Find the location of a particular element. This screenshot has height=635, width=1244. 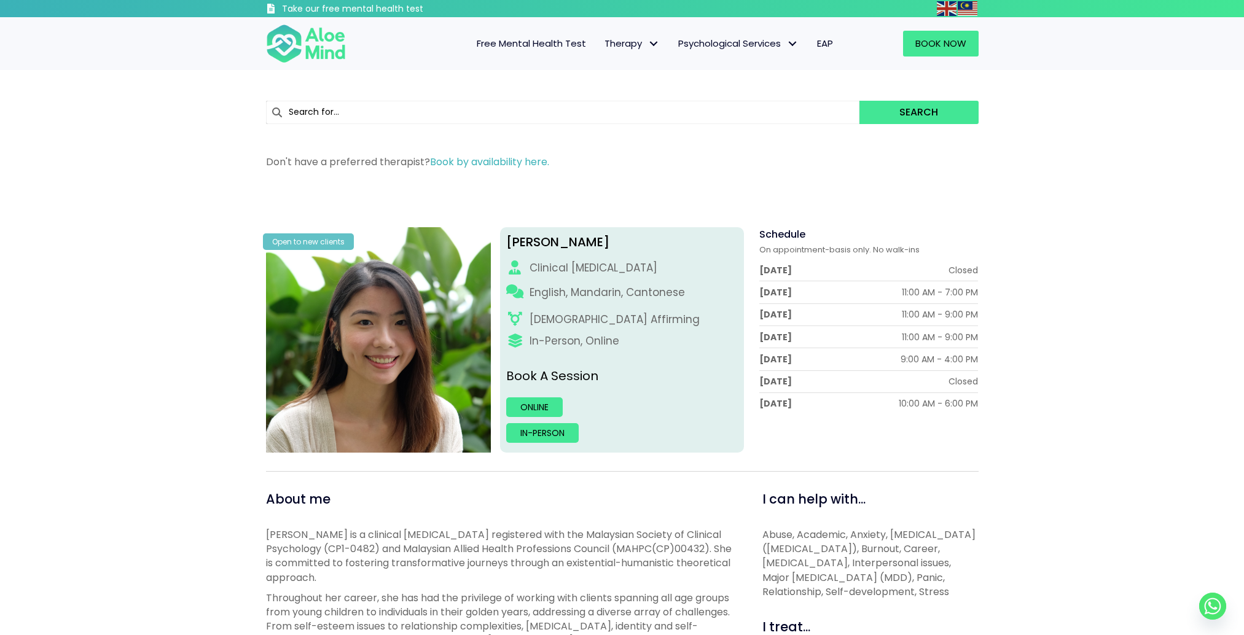

span: Free Mental Health Test is located at coordinates (531, 43).